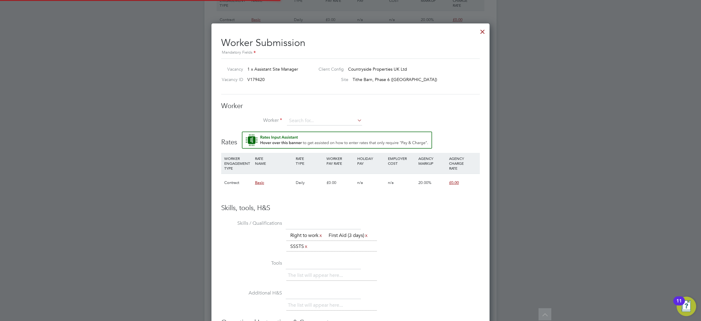  Describe the element at coordinates (252, 263) in the screenshot. I see `label: Tools` at that location.